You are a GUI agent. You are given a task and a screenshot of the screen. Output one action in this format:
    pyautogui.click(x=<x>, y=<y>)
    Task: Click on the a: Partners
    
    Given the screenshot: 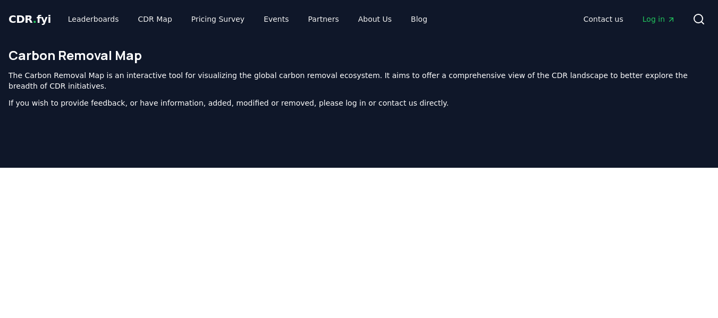 What is the action you would take?
    pyautogui.click(x=324, y=19)
    